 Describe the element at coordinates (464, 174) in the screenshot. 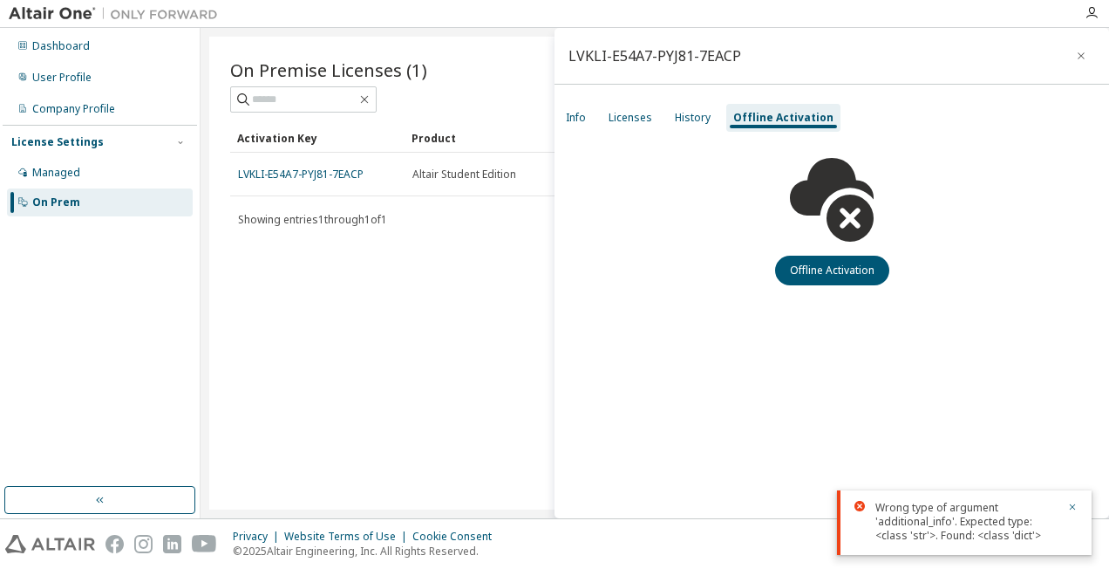

I see `span: Altair Student Edition` at that location.